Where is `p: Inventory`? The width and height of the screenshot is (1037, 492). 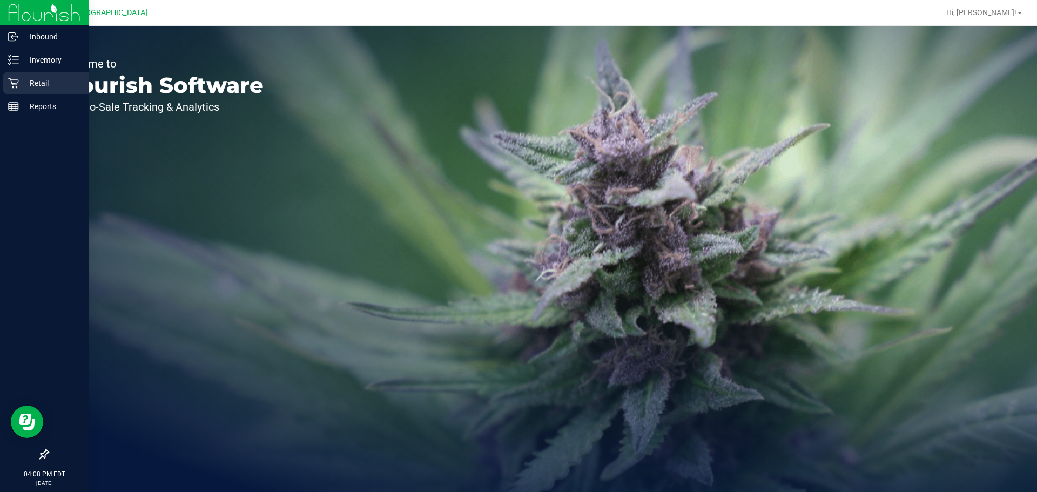 p: Inventory is located at coordinates (51, 60).